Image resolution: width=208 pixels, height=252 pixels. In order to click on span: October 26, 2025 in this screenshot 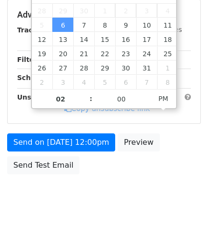, I will do `click(42, 68)`.